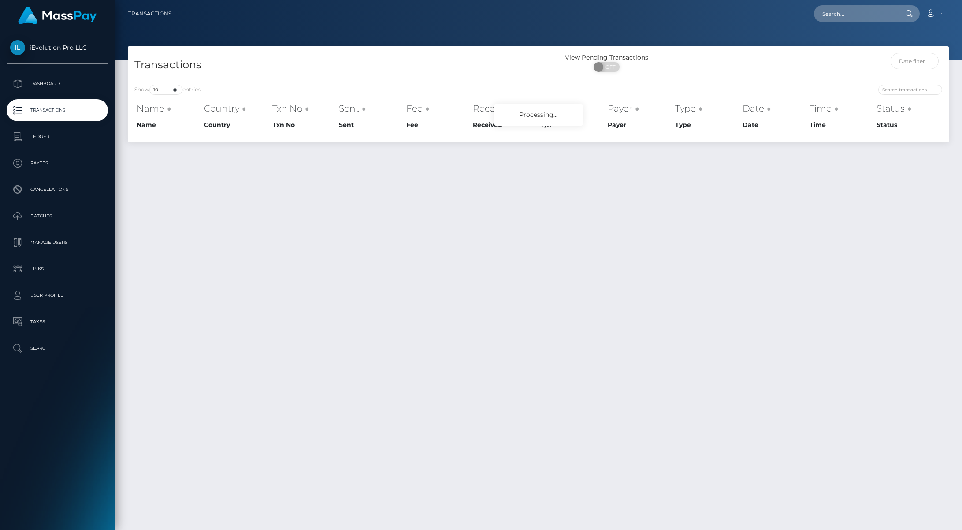  What do you see at coordinates (915, 61) in the screenshot?
I see `input: Date filter` at bounding box center [915, 61].